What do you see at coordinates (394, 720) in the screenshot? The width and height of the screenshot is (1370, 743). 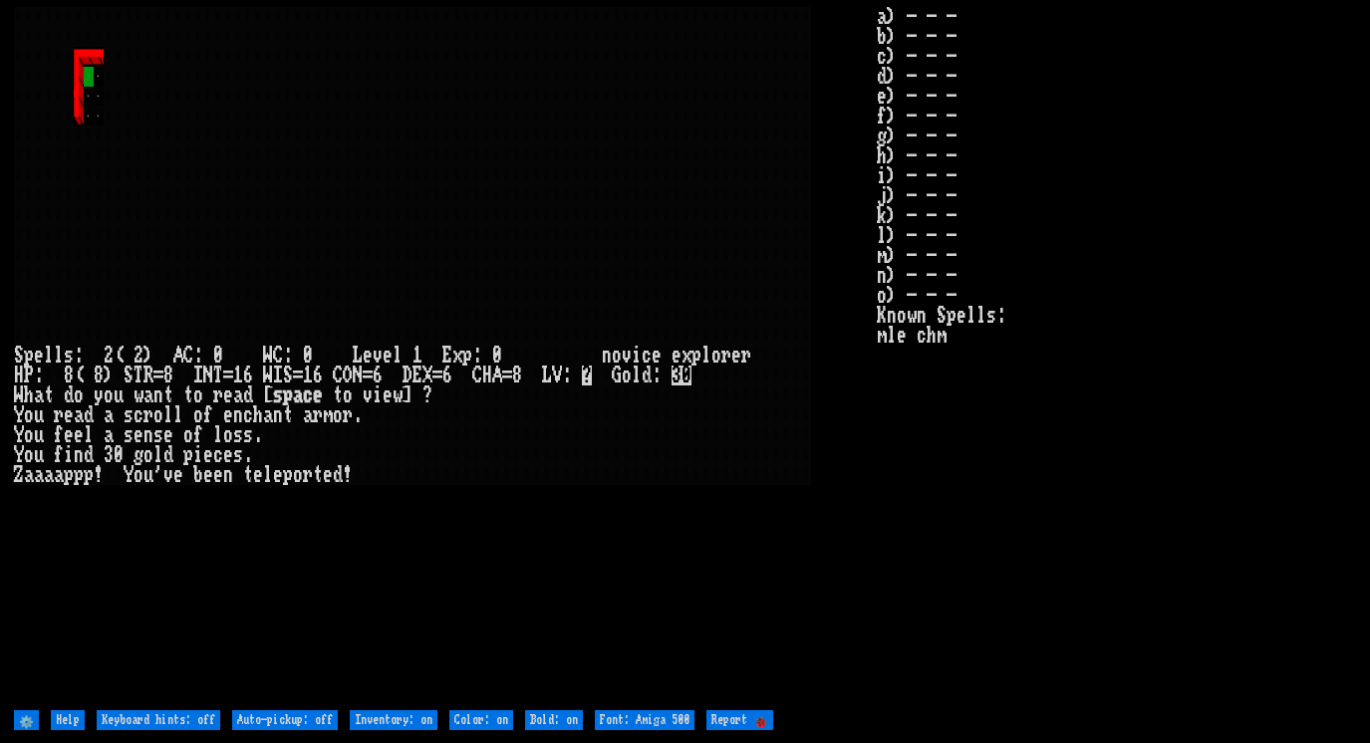 I see `input: Inventory: on` at bounding box center [394, 720].